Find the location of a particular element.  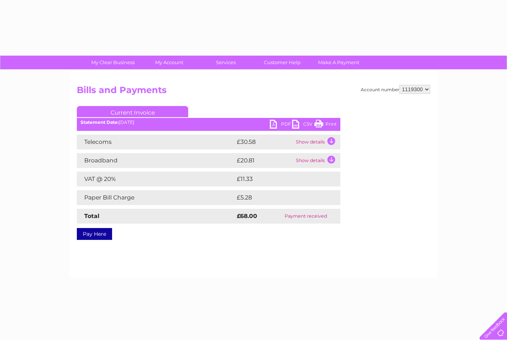

a: Customer Help is located at coordinates (282, 62).